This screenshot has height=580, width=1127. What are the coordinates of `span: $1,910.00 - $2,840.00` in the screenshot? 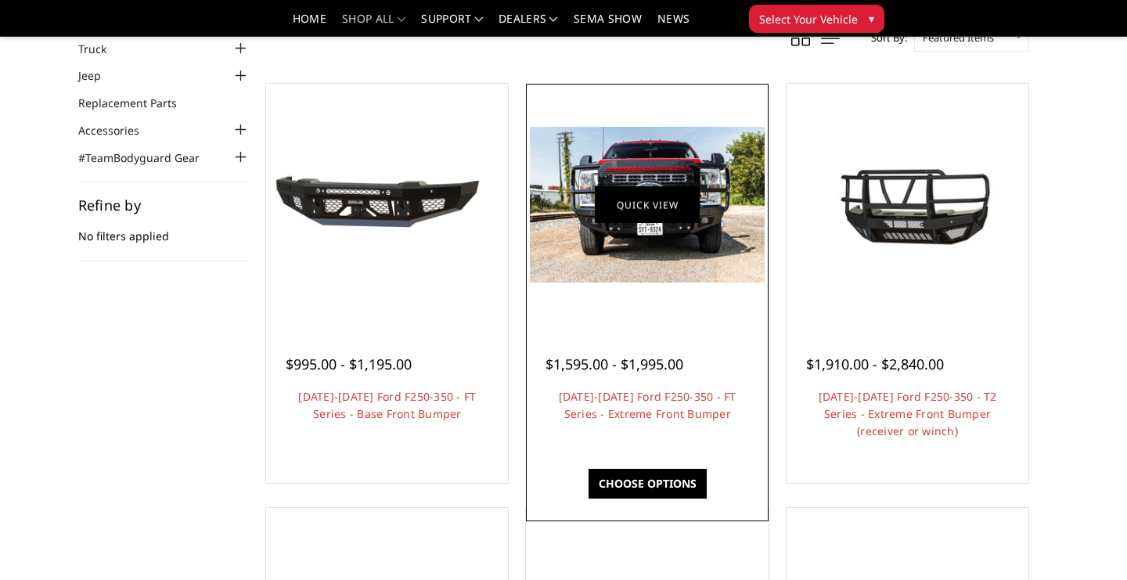 It's located at (875, 364).